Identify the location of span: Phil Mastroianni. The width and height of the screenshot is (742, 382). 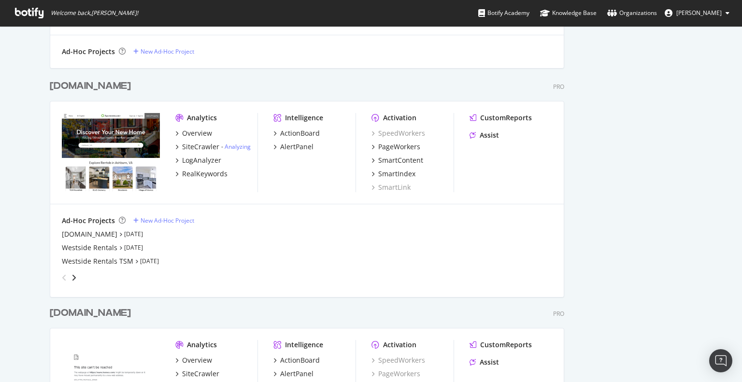
(699, 13).